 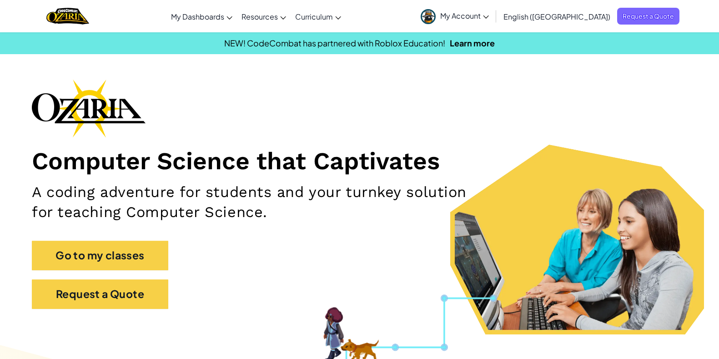 What do you see at coordinates (264, 16) in the screenshot?
I see `a: Resources` at bounding box center [264, 16].